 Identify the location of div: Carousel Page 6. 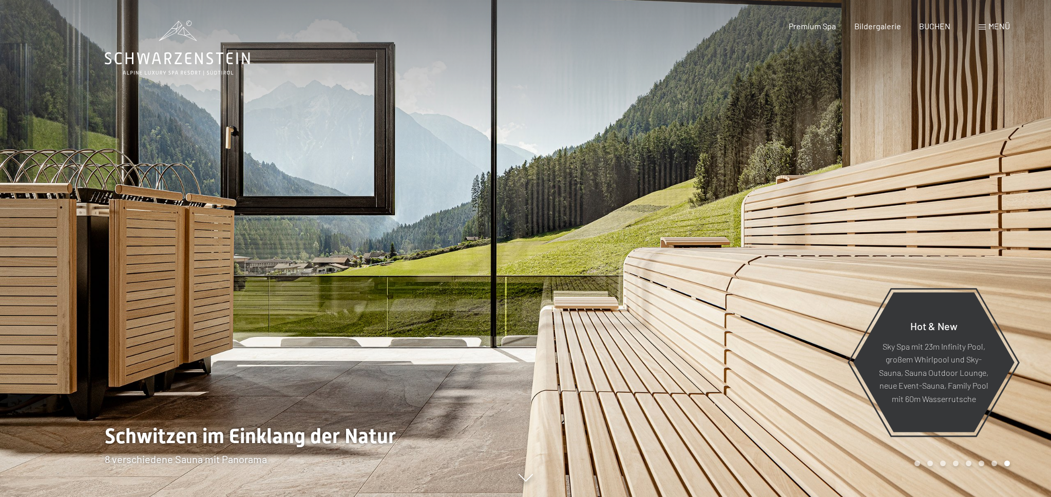
(981, 463).